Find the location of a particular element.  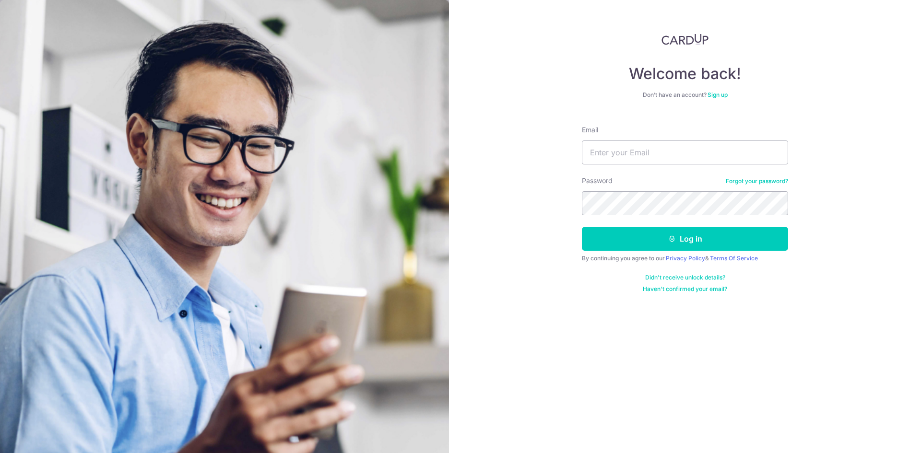

input: Enter your Email is located at coordinates (685, 153).